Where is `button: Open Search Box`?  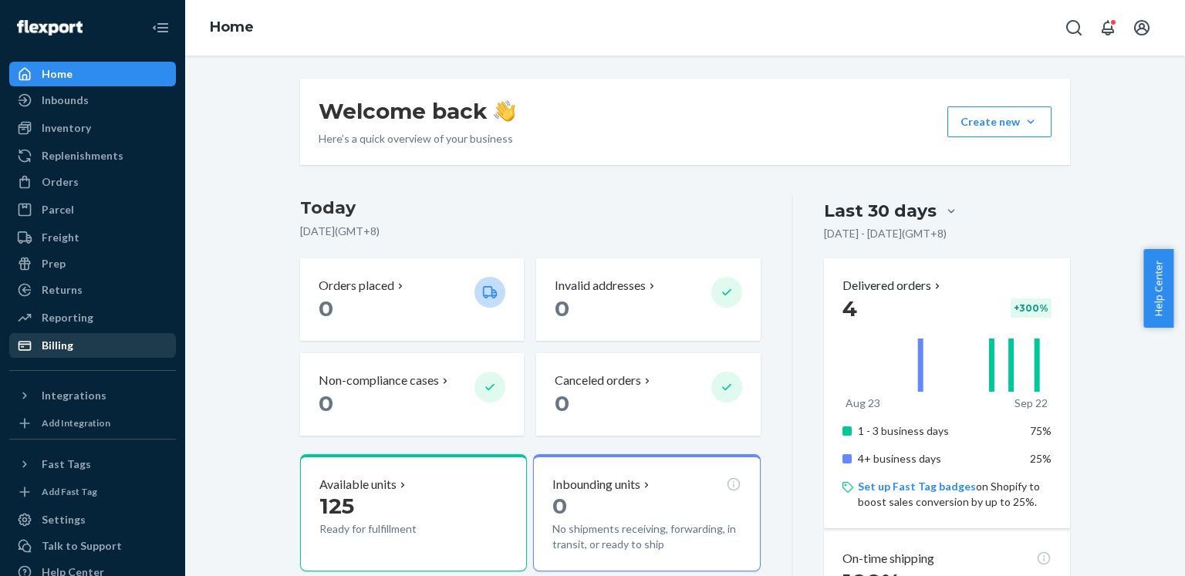
button: Open Search Box is located at coordinates (1074, 28).